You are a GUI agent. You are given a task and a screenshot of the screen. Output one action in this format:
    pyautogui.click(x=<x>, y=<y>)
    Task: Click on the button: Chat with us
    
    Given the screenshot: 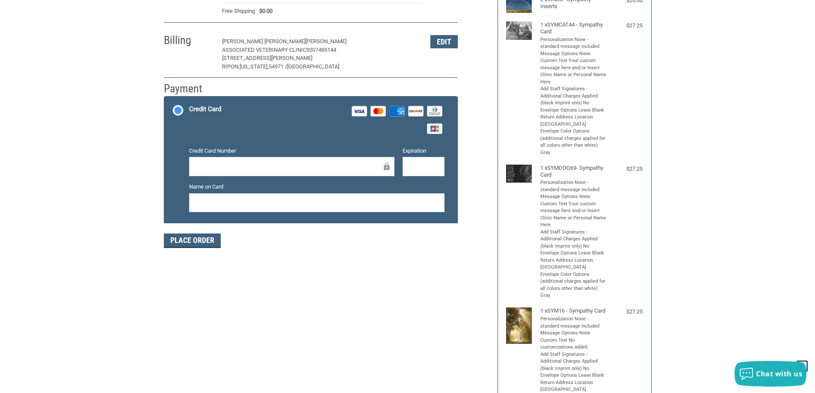 What is the action you would take?
    pyautogui.click(x=771, y=374)
    